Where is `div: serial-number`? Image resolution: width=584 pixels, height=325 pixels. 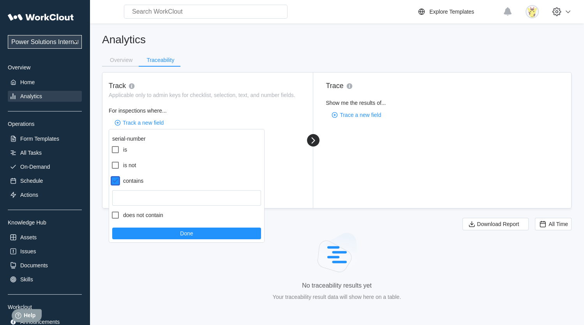 div: serial-number is located at coordinates (187, 136).